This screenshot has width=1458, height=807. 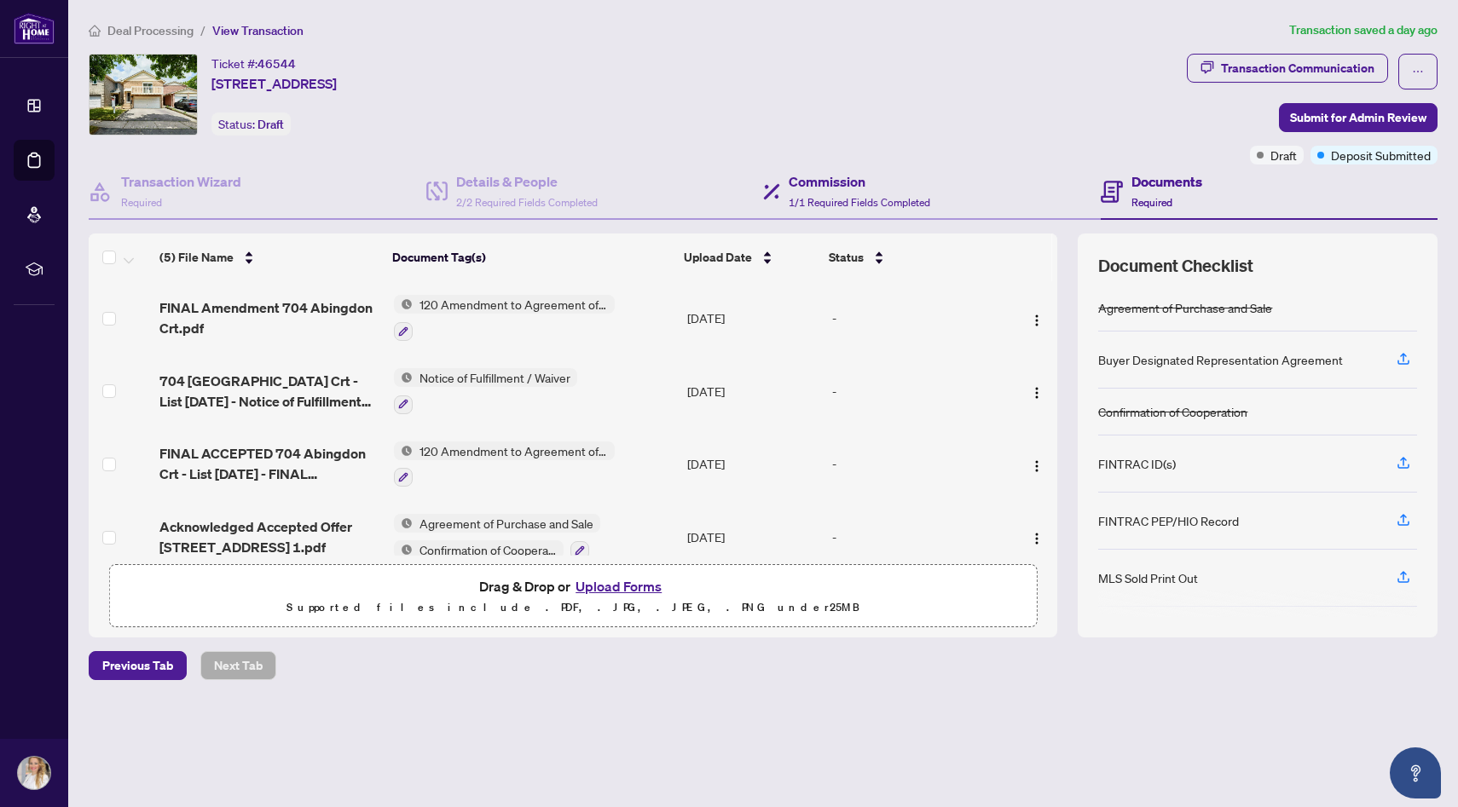 I want to click on span: Deposit Submitted, so click(x=1380, y=155).